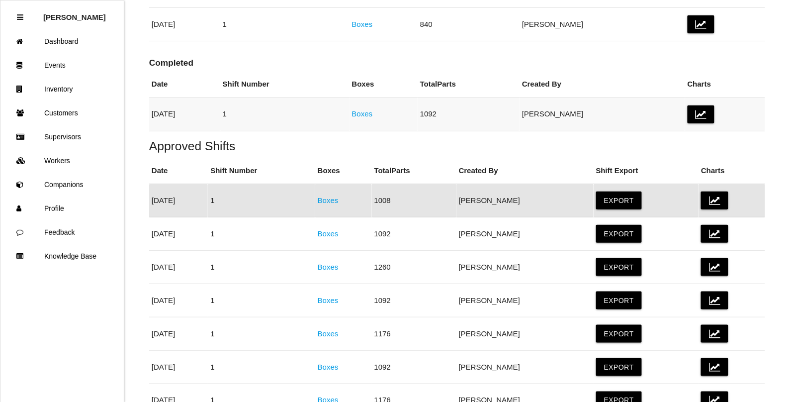 This screenshot has height=402, width=797. Describe the element at coordinates (62, 232) in the screenshot. I see `a: Feedback` at that location.